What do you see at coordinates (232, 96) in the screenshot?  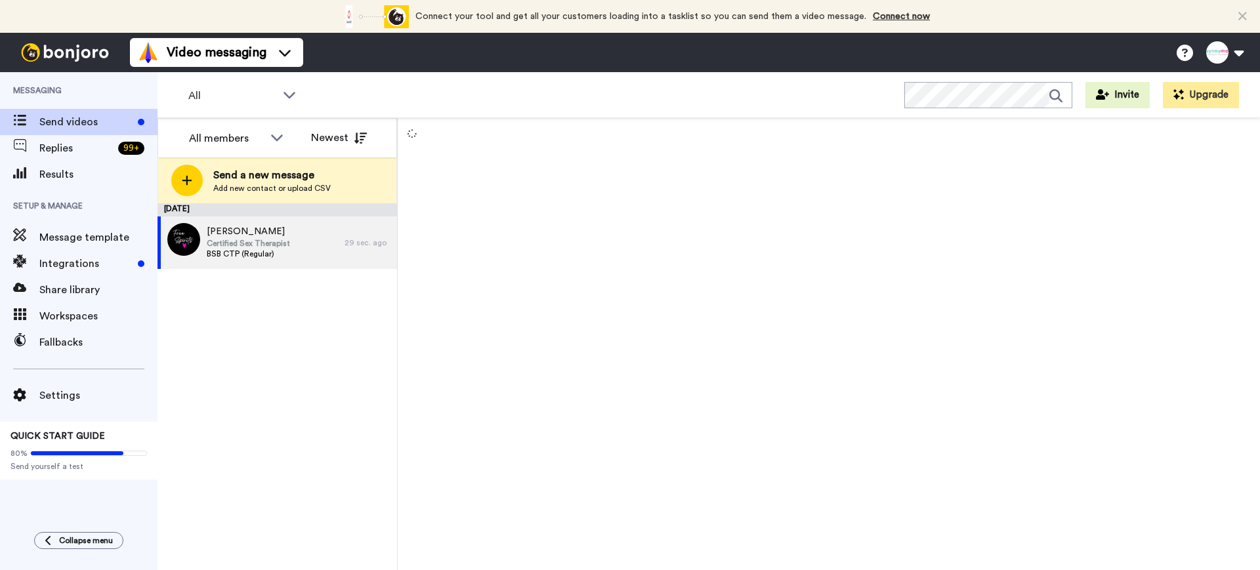 I see `span: All` at bounding box center [232, 96].